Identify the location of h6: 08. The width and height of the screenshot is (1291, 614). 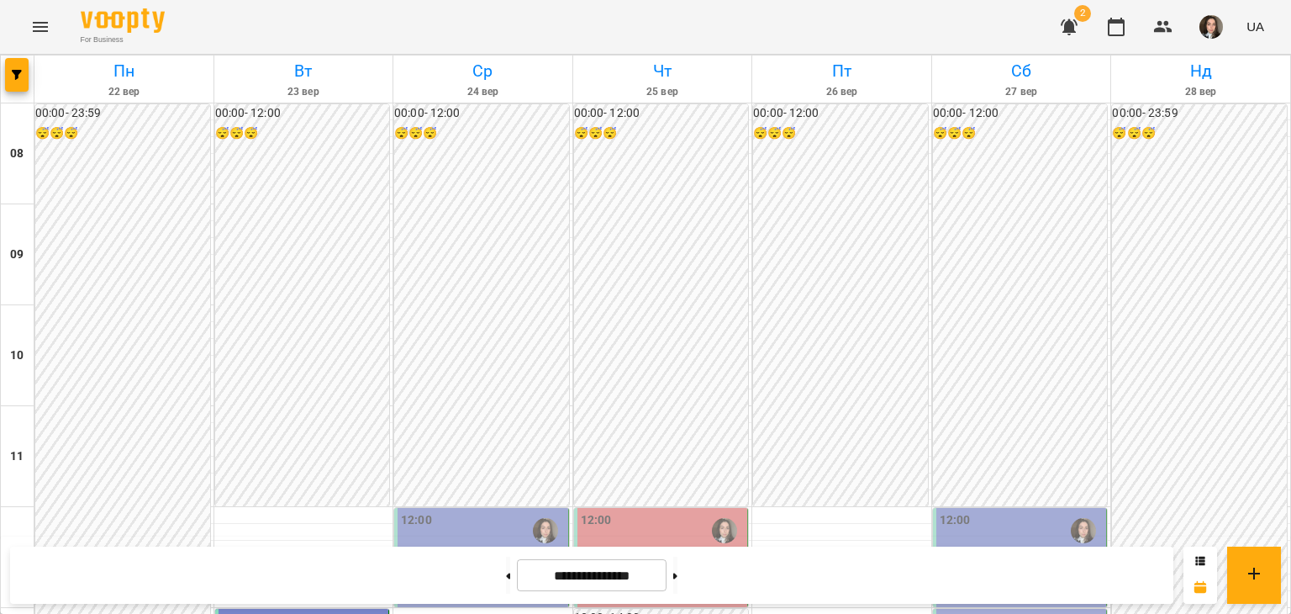
(17, 154).